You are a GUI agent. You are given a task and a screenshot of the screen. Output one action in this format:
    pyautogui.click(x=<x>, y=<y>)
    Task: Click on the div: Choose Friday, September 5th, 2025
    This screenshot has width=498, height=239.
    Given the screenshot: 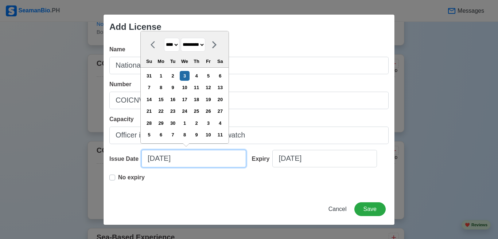 What is the action you would take?
    pyautogui.click(x=208, y=76)
    